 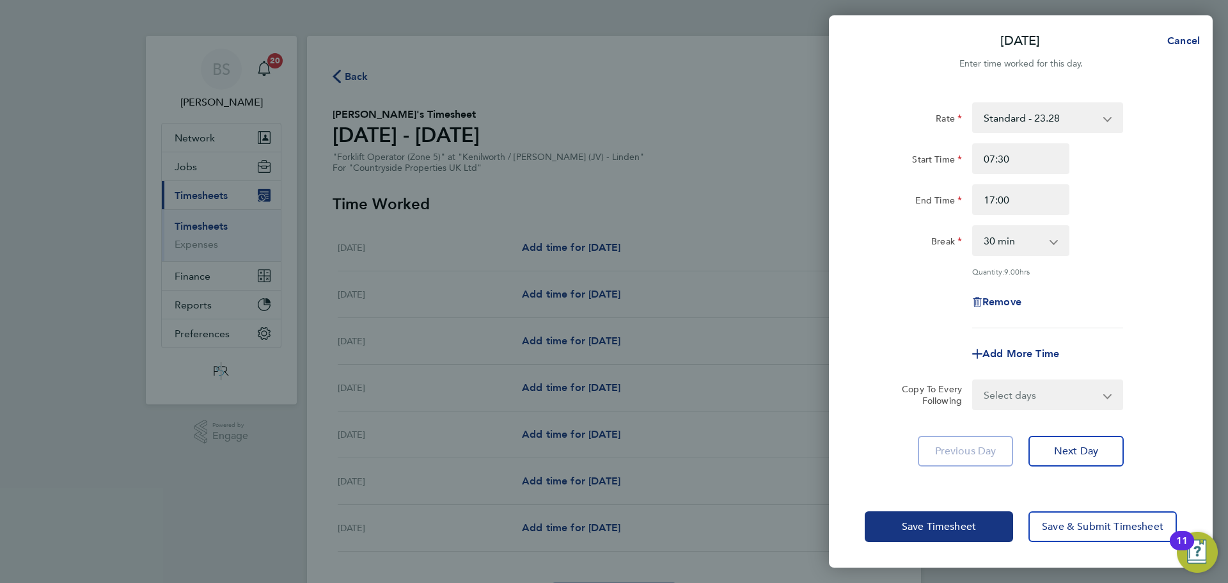 I want to click on label: Start Time, so click(x=937, y=161).